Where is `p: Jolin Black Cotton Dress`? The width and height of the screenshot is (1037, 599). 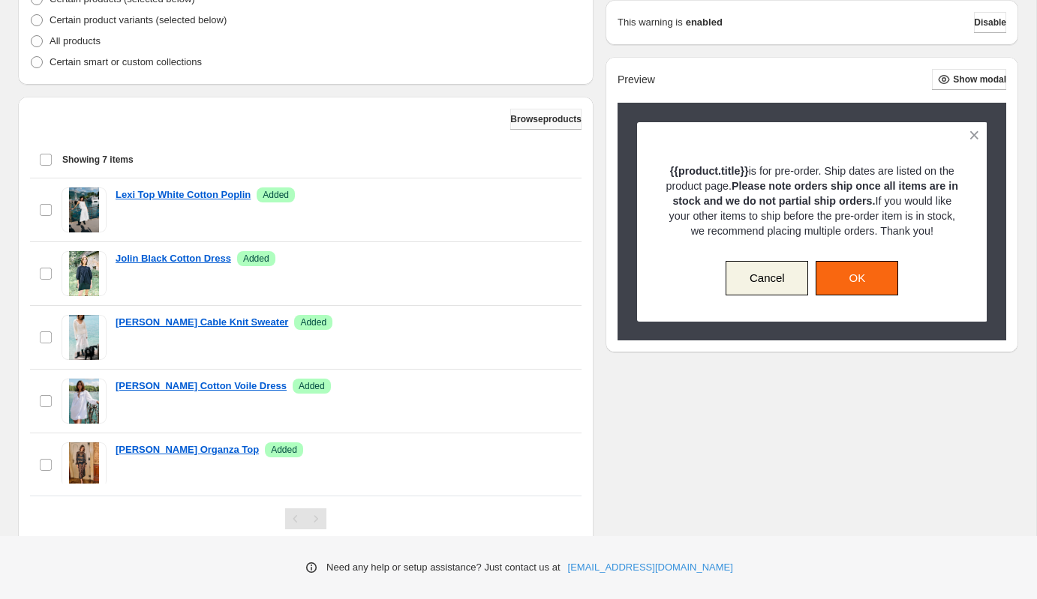
p: Jolin Black Cotton Dress is located at coordinates (173, 259).